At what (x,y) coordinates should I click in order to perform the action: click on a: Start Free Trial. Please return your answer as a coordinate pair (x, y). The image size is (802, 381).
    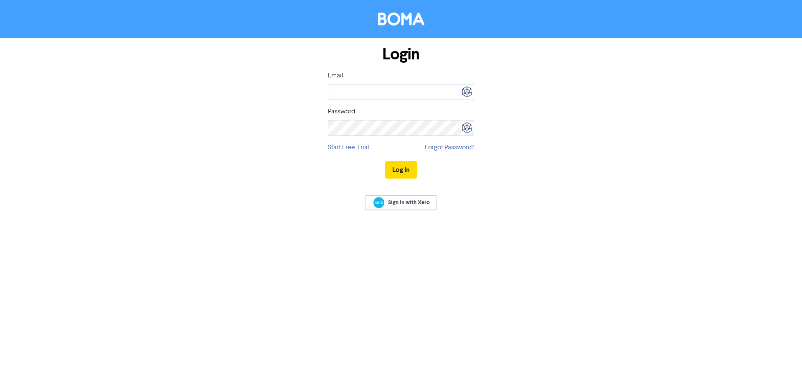
    Looking at the image, I should click on (348, 147).